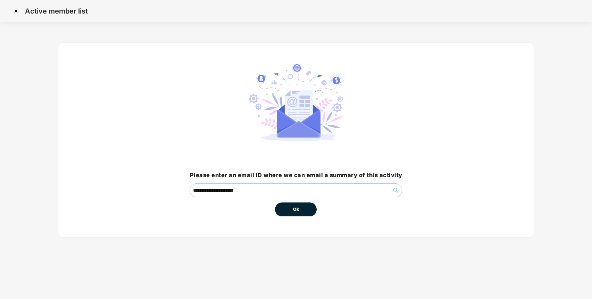  Describe the element at coordinates (16, 11) in the screenshot. I see `img: svg+xml;base64,PHN2ZyBpZD0iQ3Jvc3MtMzJ4MzIiIHhtbG5zPSJodHRwOi8vd3d3LnczLm9yZy8yMDAwL3N2ZyIgd2lkdG...` at that location.